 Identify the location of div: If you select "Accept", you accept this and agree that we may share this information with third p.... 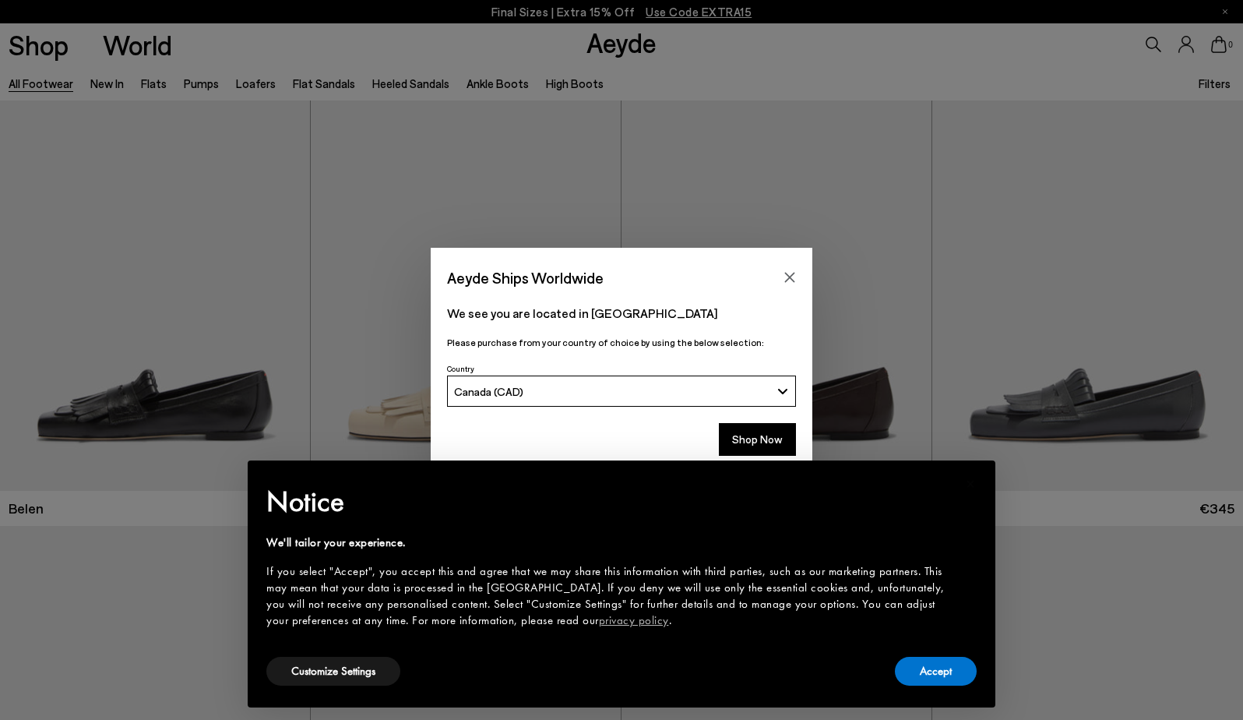
(609, 596).